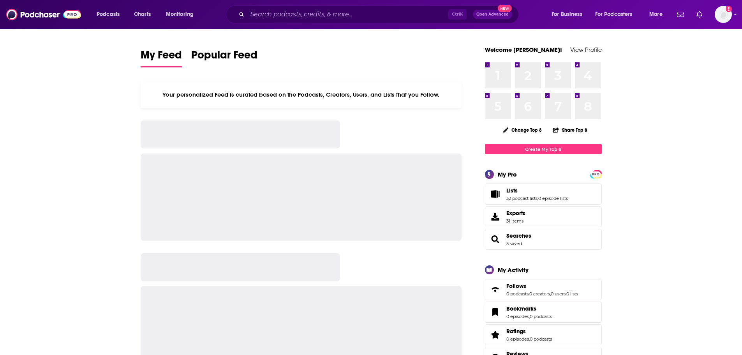 This screenshot has width=742, height=355. I want to click on a: 32 podcast lists, so click(522, 198).